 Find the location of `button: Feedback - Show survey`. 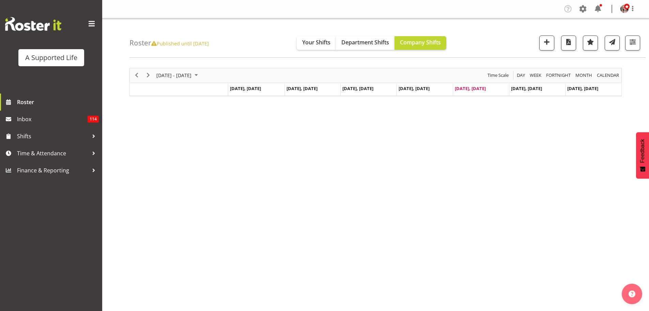

button: Feedback - Show survey is located at coordinates (643, 155).